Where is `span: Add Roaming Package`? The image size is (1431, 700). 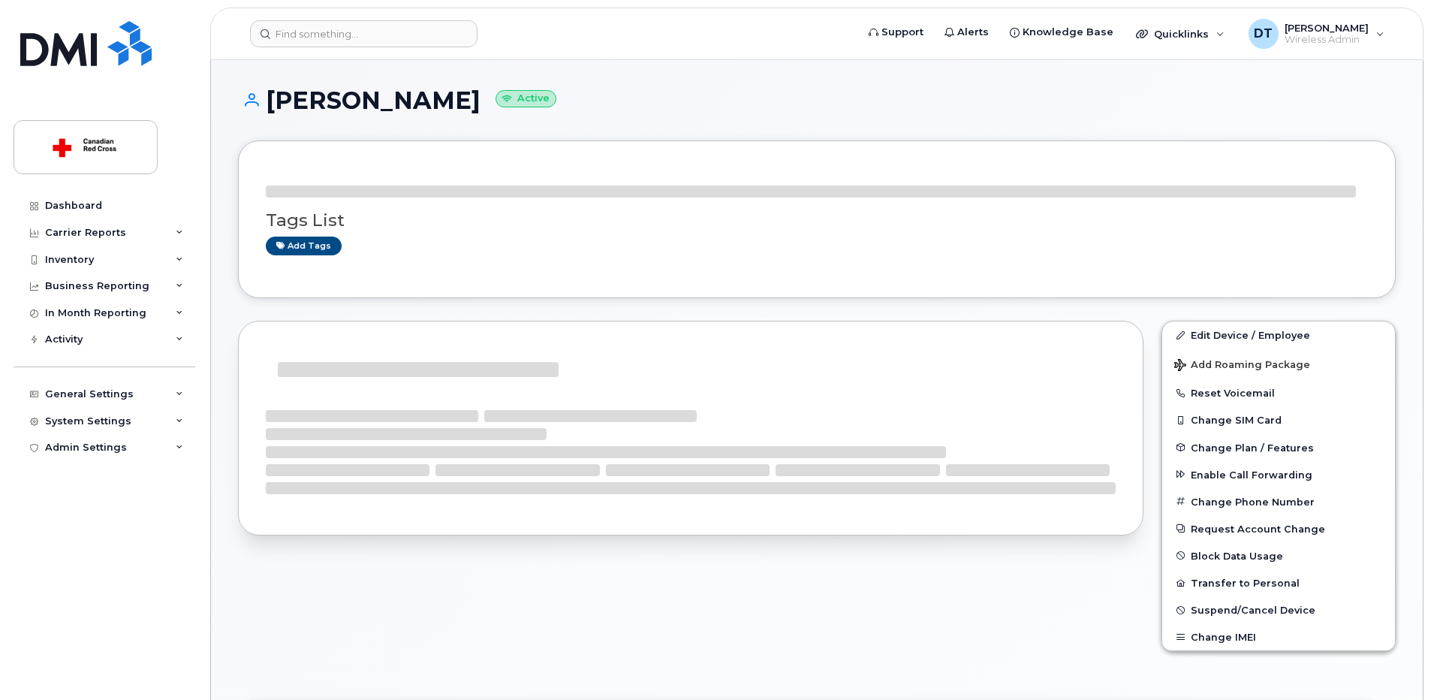 span: Add Roaming Package is located at coordinates (1242, 366).